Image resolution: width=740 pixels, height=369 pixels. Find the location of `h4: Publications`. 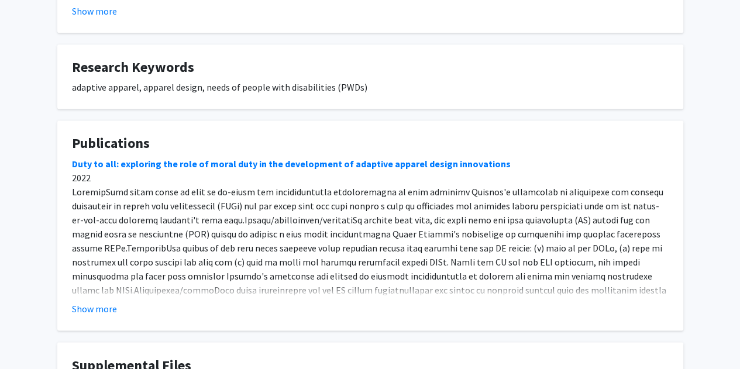

h4: Publications is located at coordinates (370, 143).